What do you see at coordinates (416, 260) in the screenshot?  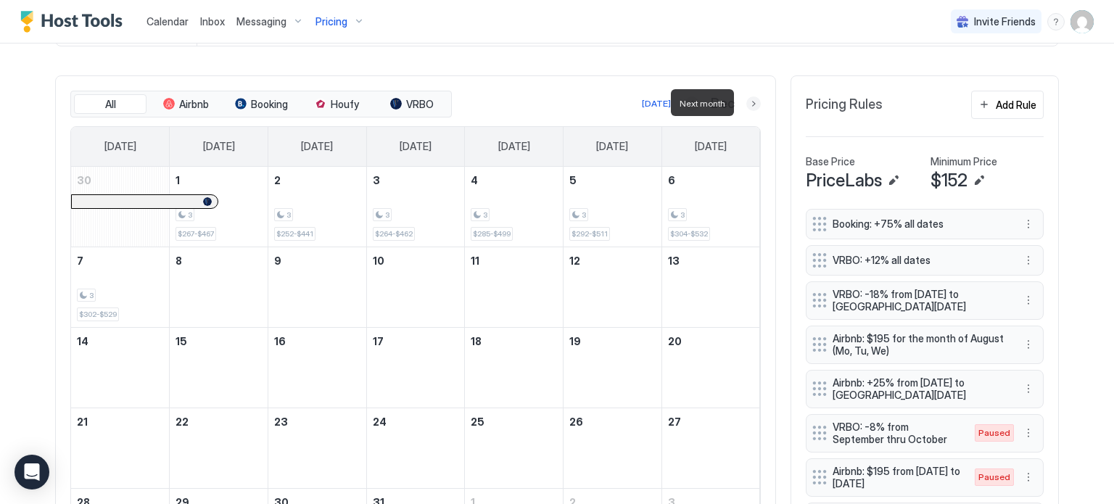 I see `a: December 10, 2025` at bounding box center [416, 260].